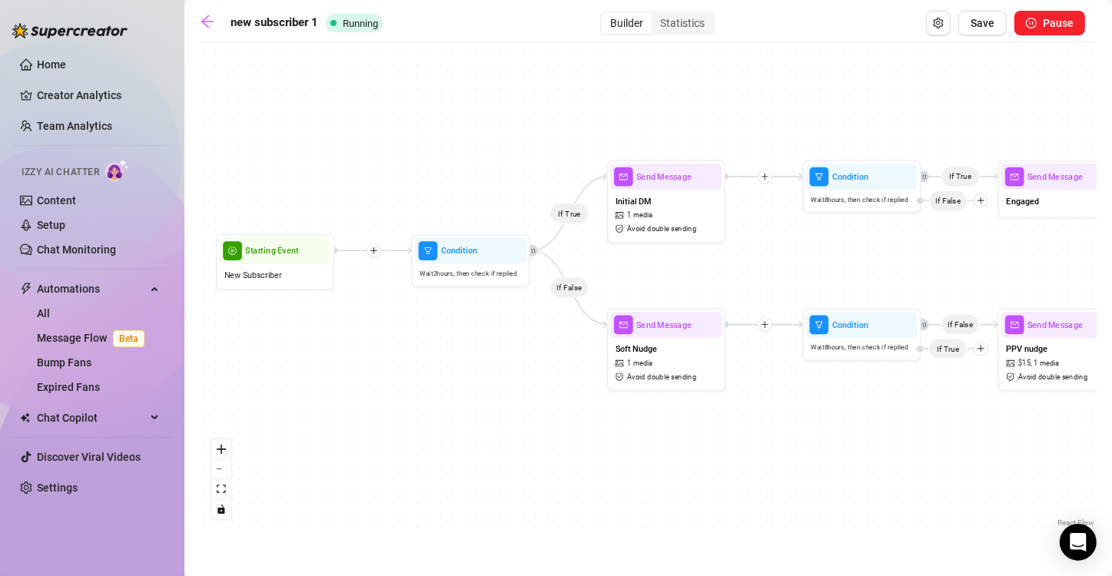  Describe the element at coordinates (91, 289) in the screenshot. I see `span: Automations` at that location.